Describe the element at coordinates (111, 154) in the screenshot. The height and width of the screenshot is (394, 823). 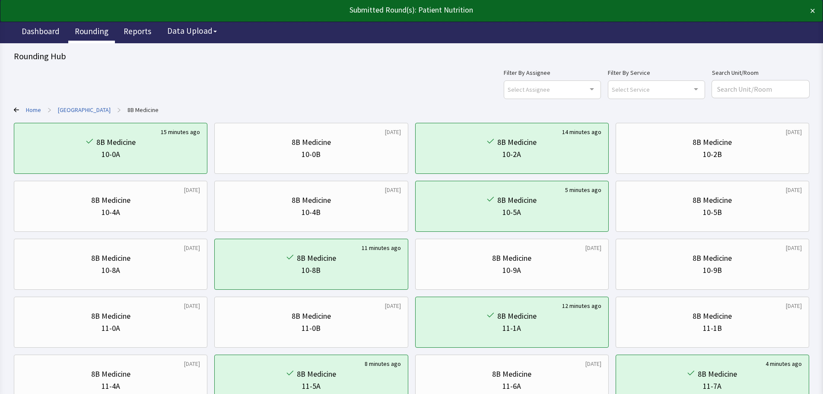
I see `div: 10-0A` at that location.